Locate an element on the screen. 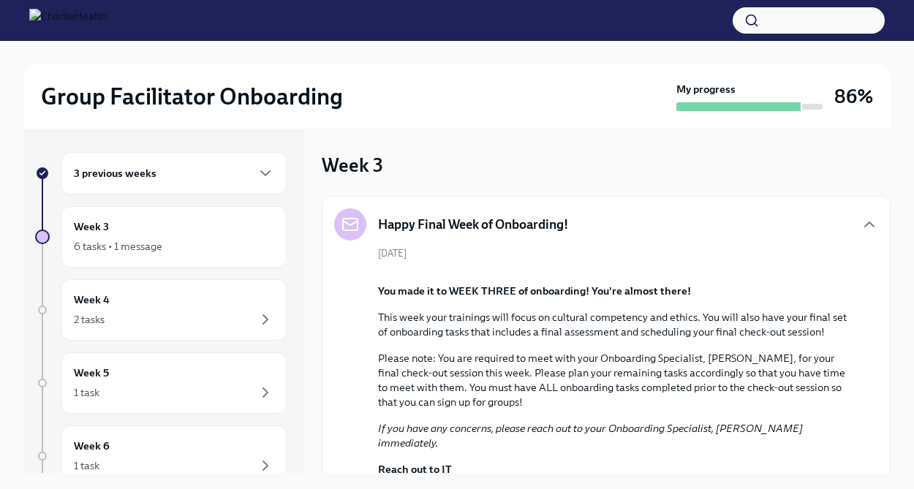  h6: Week 6 is located at coordinates (91, 446).